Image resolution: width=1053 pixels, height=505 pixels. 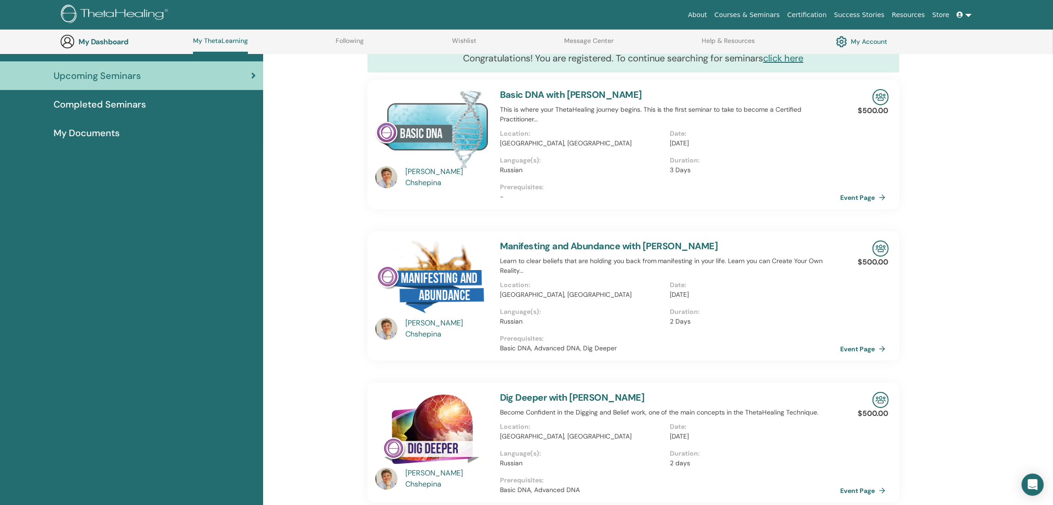 What do you see at coordinates (728, 44) in the screenshot?
I see `a: Help & Resources` at bounding box center [728, 44].